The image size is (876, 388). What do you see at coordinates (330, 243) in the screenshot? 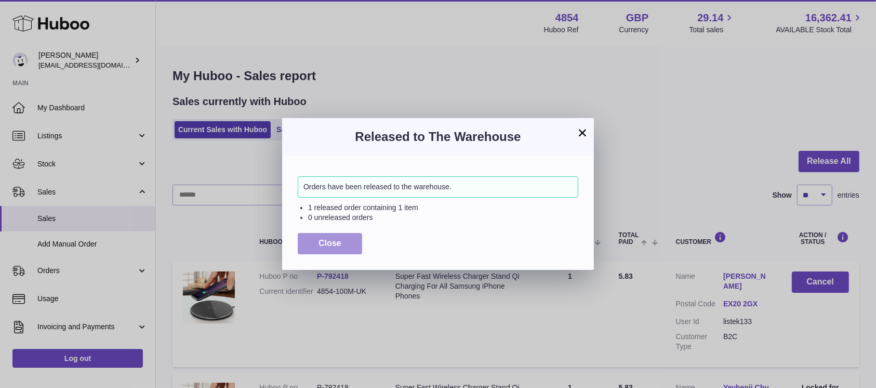
I see `button: Close` at bounding box center [330, 243].